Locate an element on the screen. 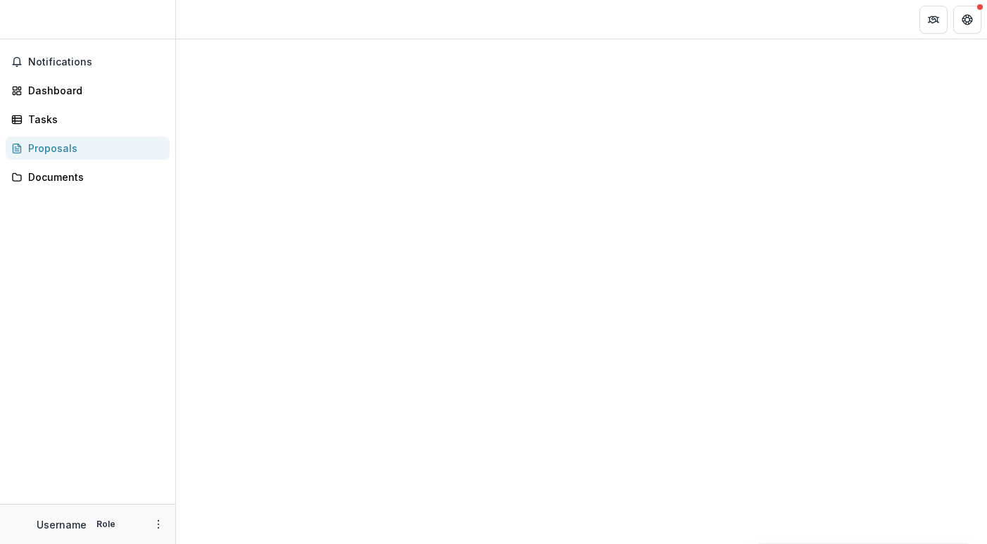  a: Documents is located at coordinates (87, 177).